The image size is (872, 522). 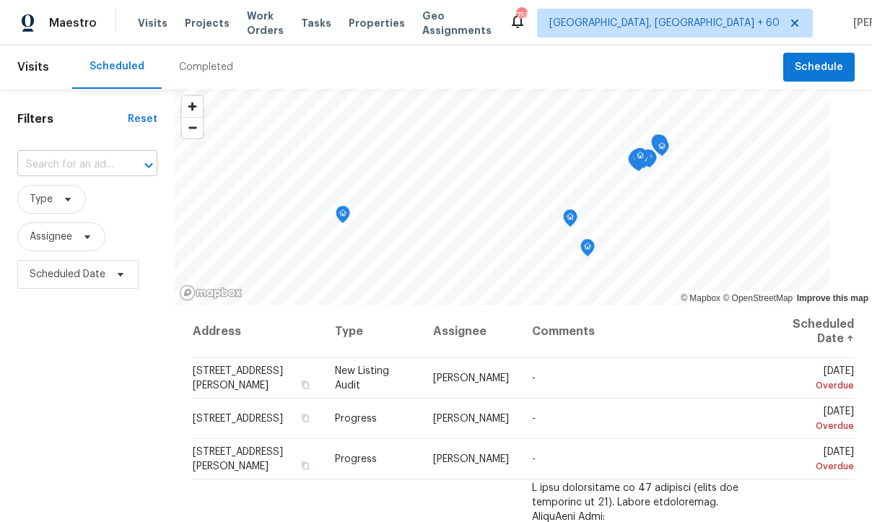 What do you see at coordinates (206, 67) in the screenshot?
I see `div: Completed` at bounding box center [206, 67].